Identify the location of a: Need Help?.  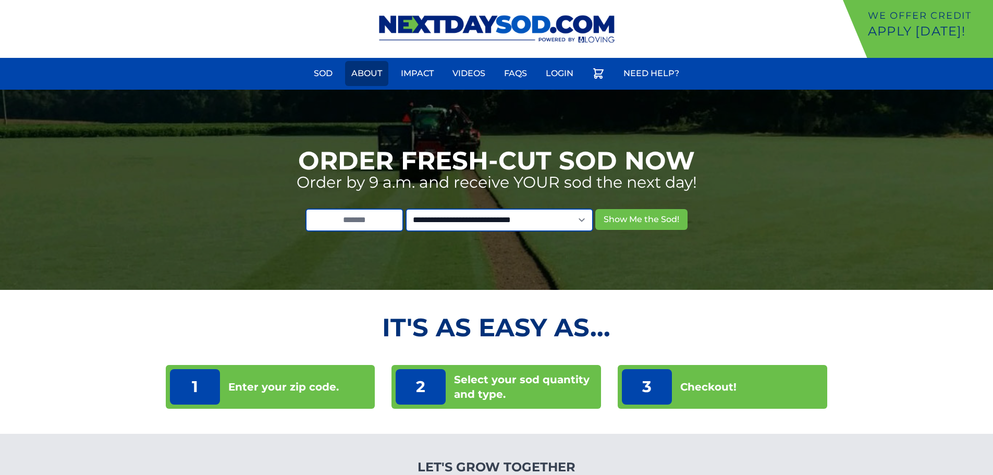
(651, 74).